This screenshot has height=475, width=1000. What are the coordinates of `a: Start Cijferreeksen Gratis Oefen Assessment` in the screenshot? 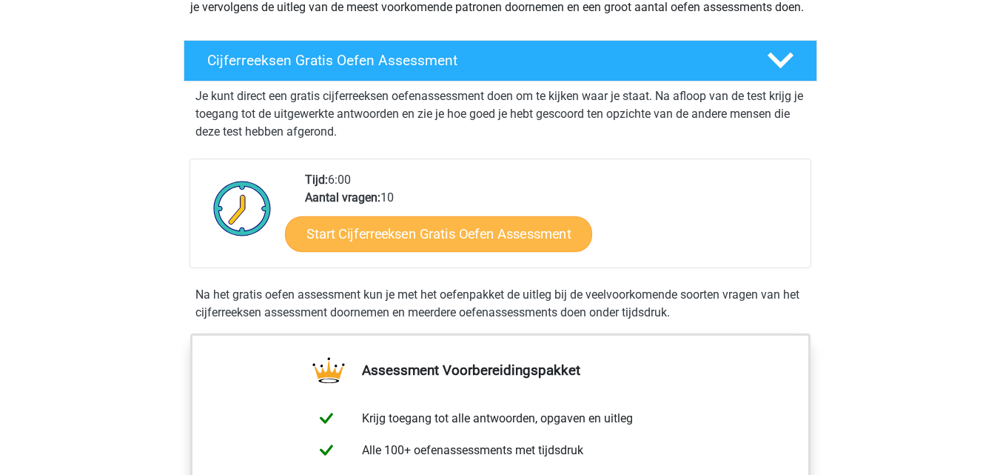 It's located at (438, 233).